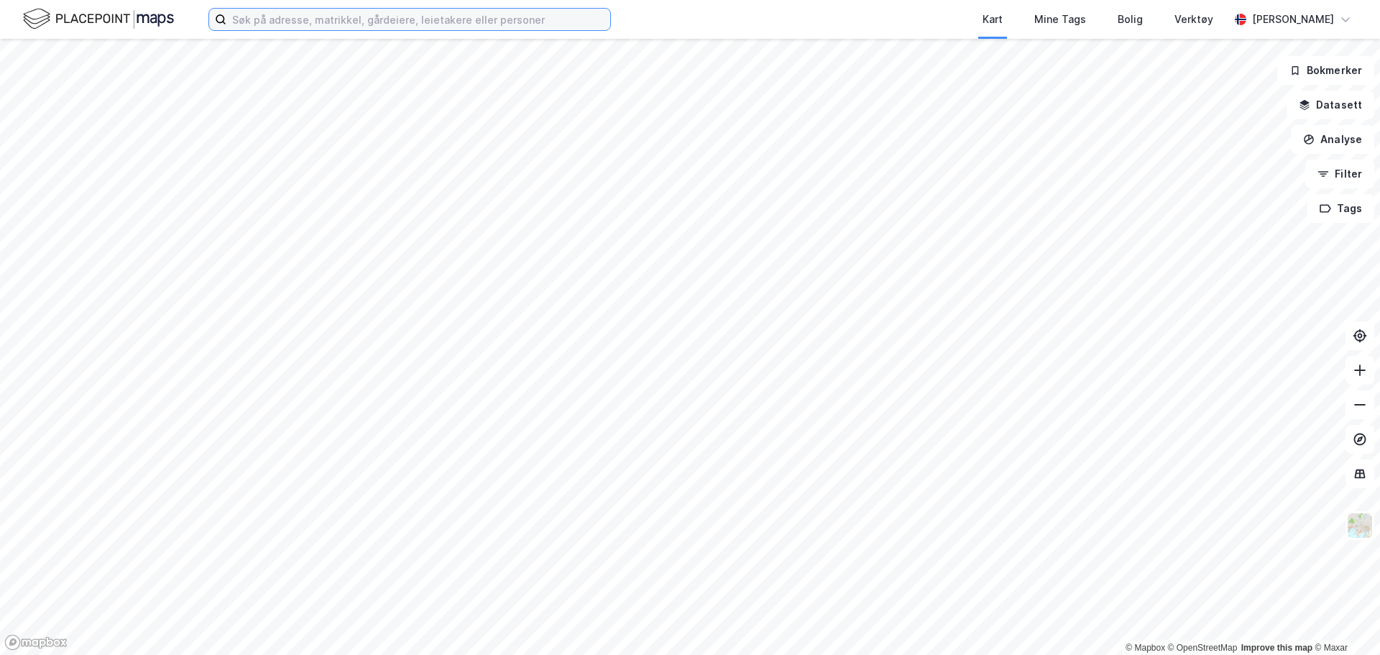 This screenshot has width=1380, height=655. What do you see at coordinates (1194, 19) in the screenshot?
I see `div: Verktøy` at bounding box center [1194, 19].